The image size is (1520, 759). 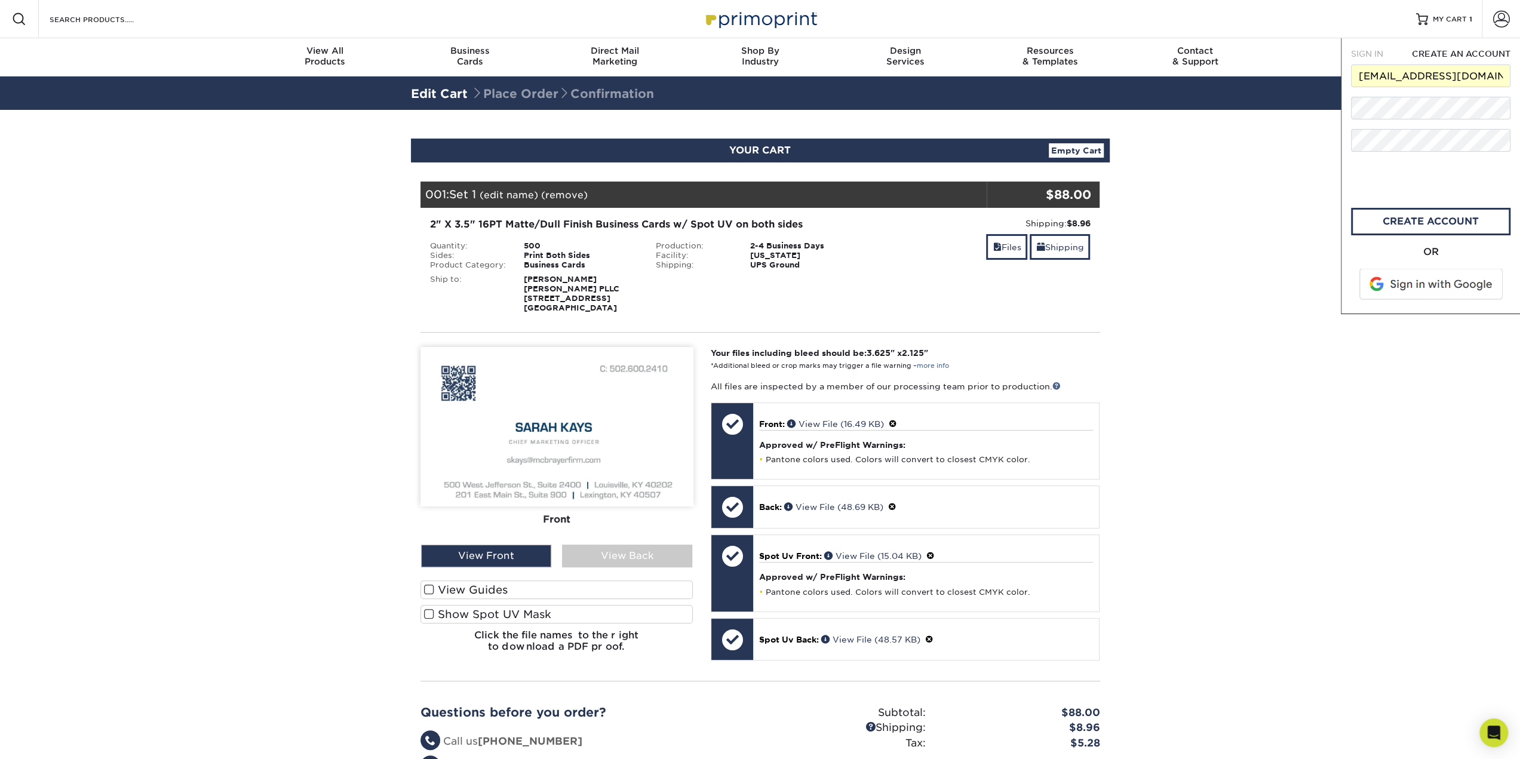 I want to click on div: Quantity:, so click(x=468, y=246).